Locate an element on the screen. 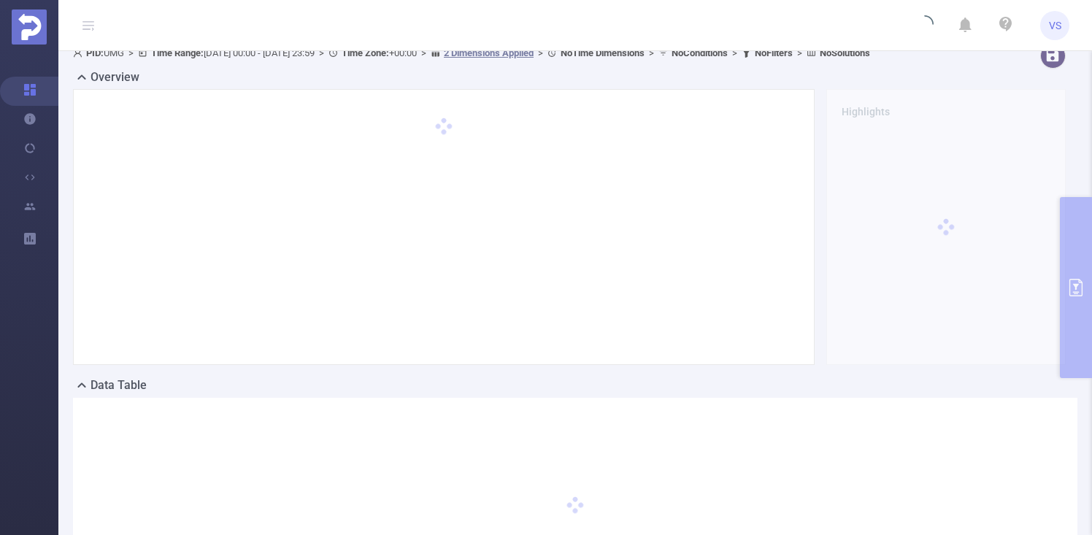 This screenshot has width=1092, height=535. b: PID: is located at coordinates (95, 53).